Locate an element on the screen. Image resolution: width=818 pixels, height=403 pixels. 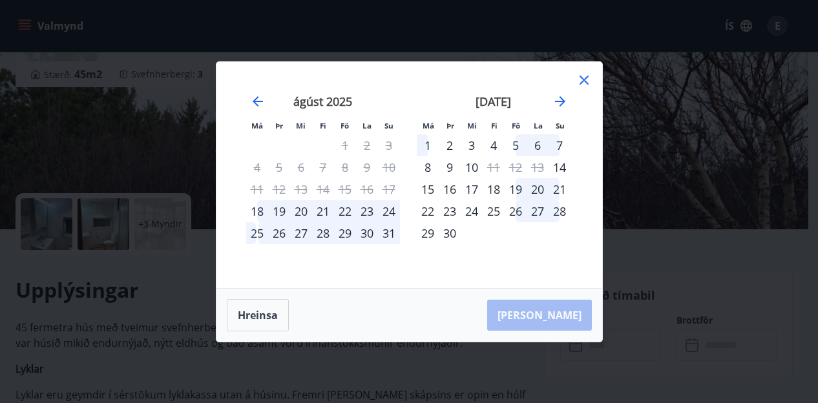
td: Not available. föstudagur, 12. september 2025 is located at coordinates (516, 167).